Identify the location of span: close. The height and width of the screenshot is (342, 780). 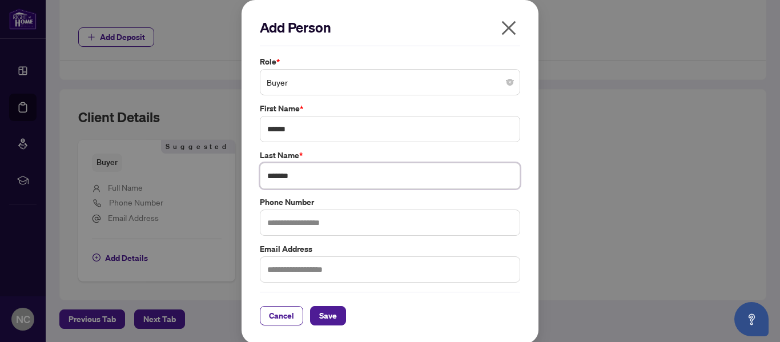
(509, 28).